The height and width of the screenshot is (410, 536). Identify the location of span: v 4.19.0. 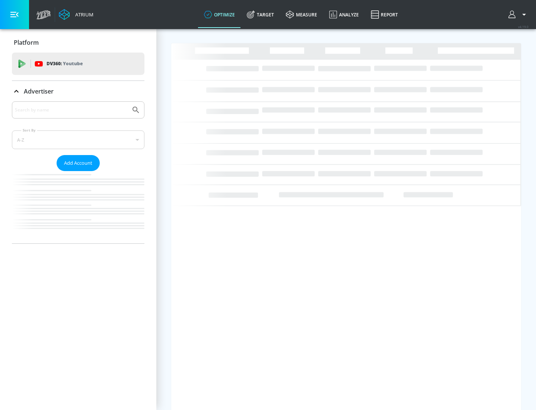
(524, 26).